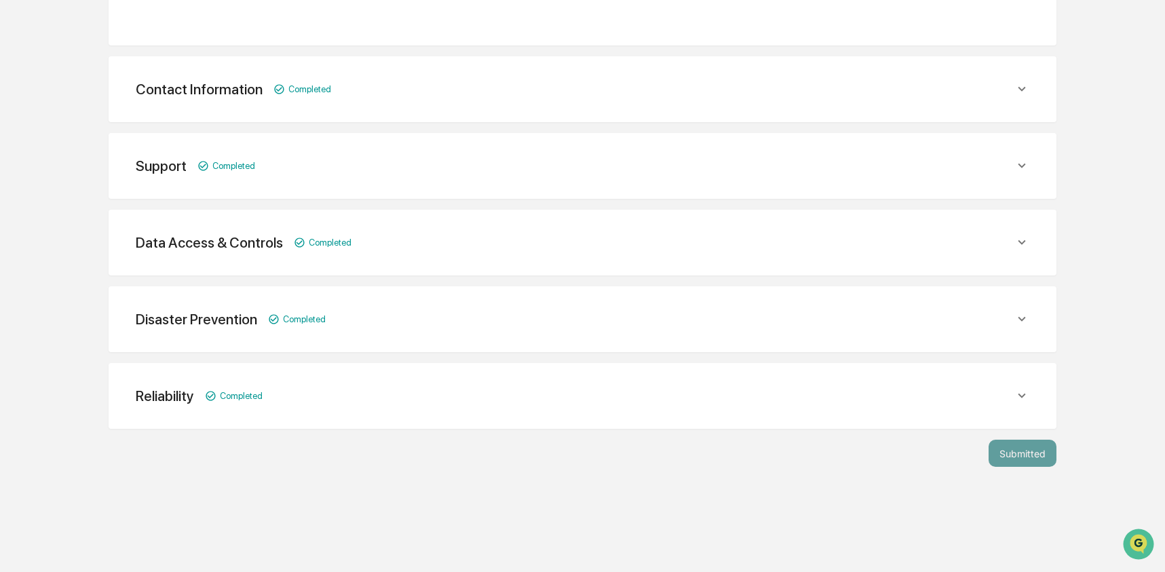 The image size is (1165, 572). I want to click on button: Submitted, so click(1023, 453).